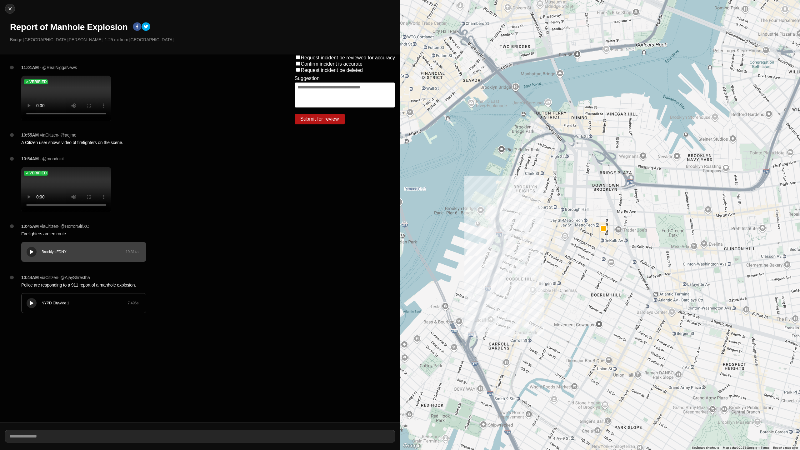 The width and height of the screenshot is (800, 450). I want to click on p: Police are responding to a 911 report of a manhole explosion., so click(145, 285).